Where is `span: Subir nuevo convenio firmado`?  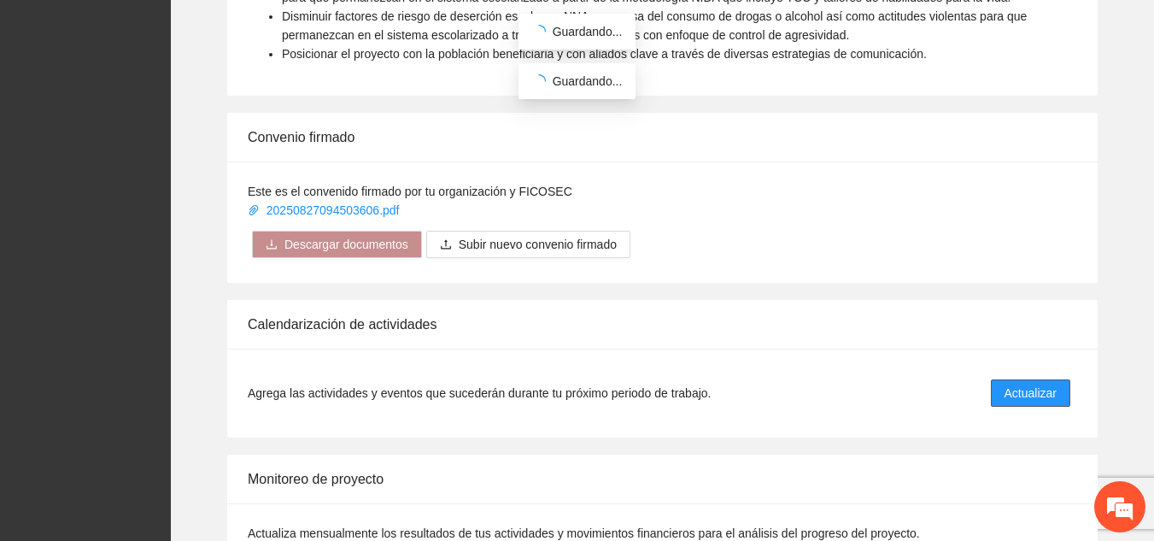 span: Subir nuevo convenio firmado is located at coordinates (537, 244).